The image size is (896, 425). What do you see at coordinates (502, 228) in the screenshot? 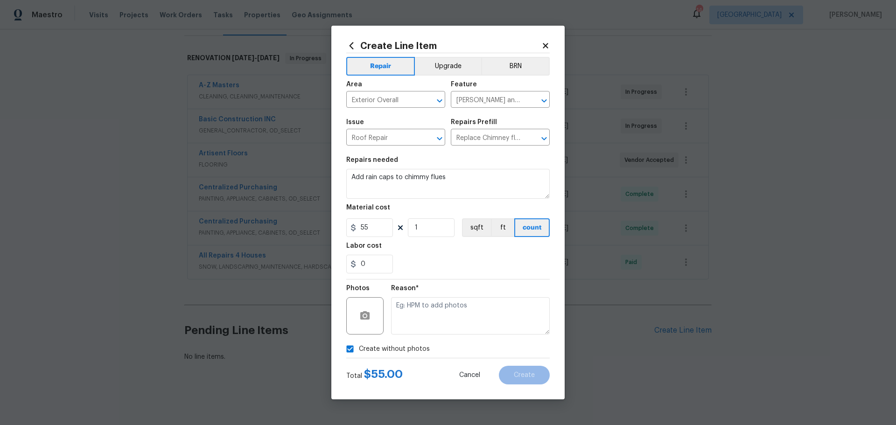
I see `button: ft` at bounding box center [502, 228].